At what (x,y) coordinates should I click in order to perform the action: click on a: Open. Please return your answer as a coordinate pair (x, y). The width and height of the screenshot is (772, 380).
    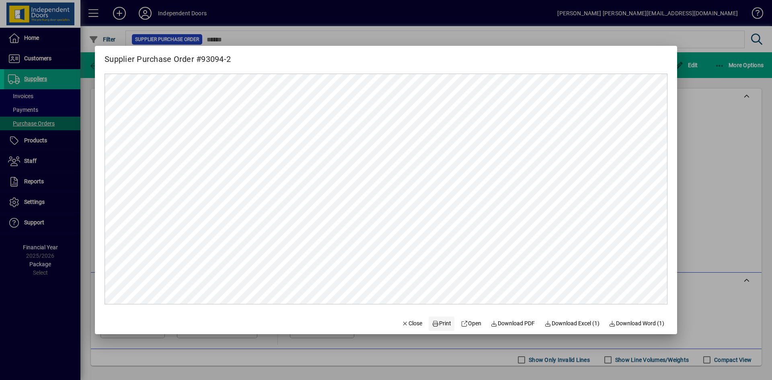
    Looking at the image, I should click on (471, 324).